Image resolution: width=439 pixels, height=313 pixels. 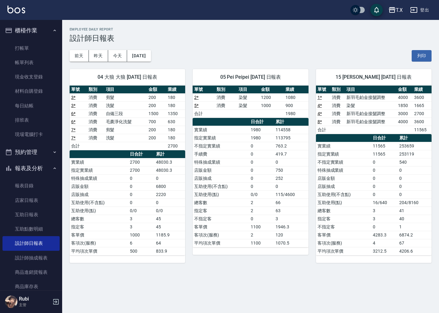 What do you see at coordinates (31, 48) in the screenshot?
I see `a: 打帳單` at bounding box center [31, 48].